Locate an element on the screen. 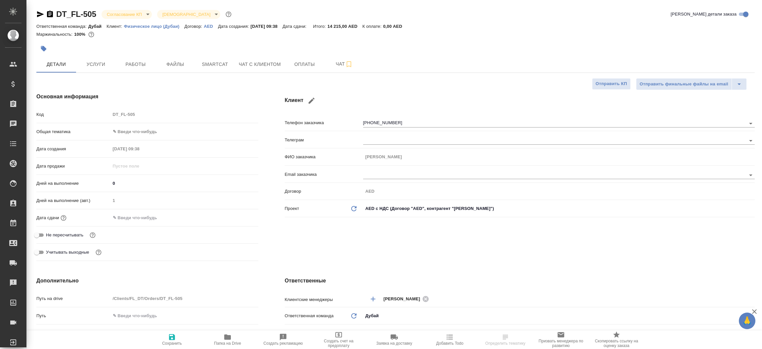 The image size is (762, 349). span: Файлы is located at coordinates (175, 64).